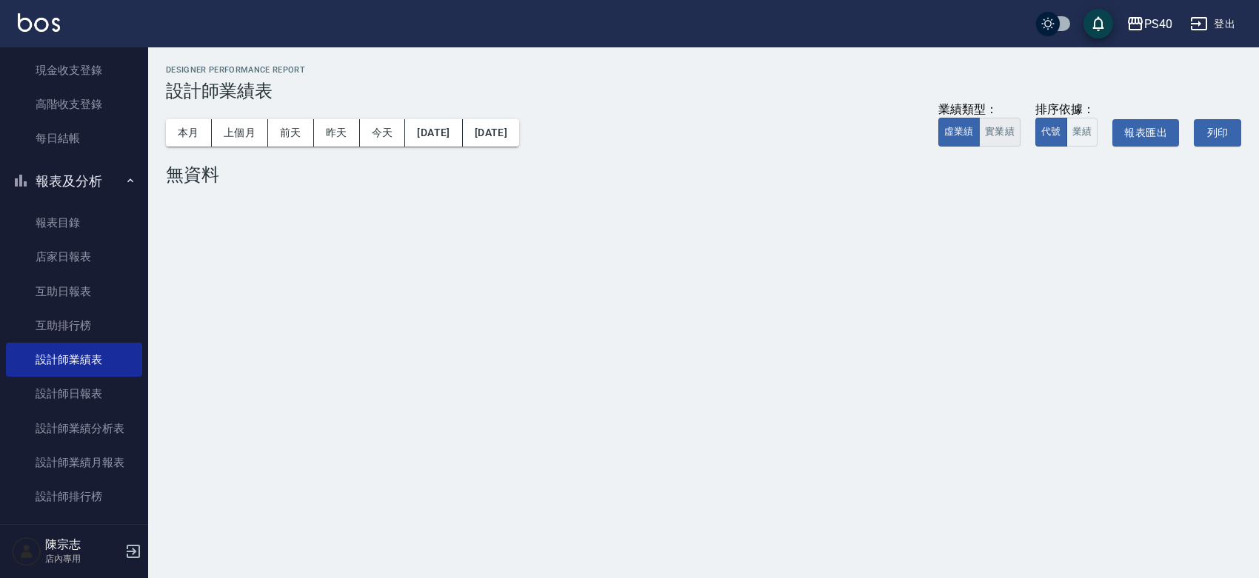 This screenshot has width=1259, height=578. I want to click on button: 實業績, so click(1000, 132).